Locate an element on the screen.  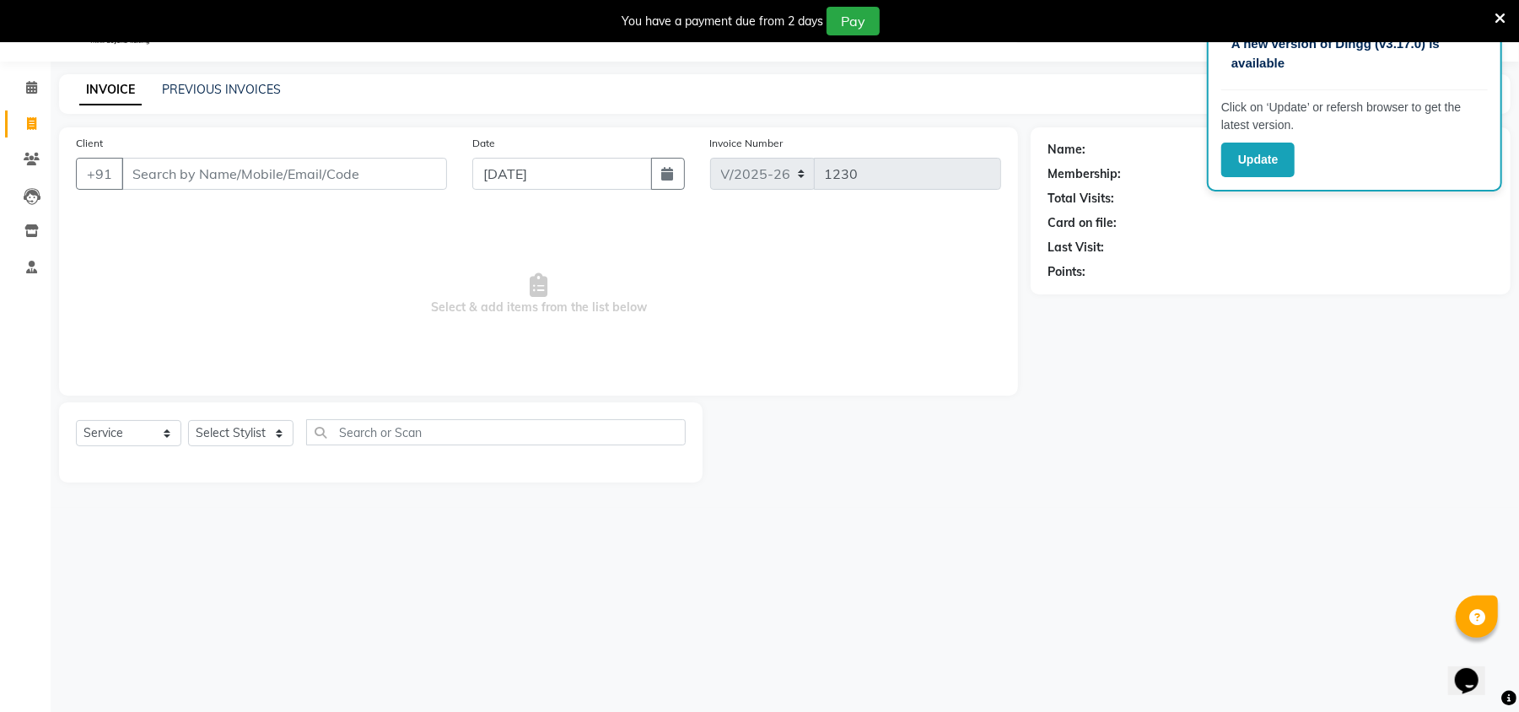
button: Update is located at coordinates (1257, 159).